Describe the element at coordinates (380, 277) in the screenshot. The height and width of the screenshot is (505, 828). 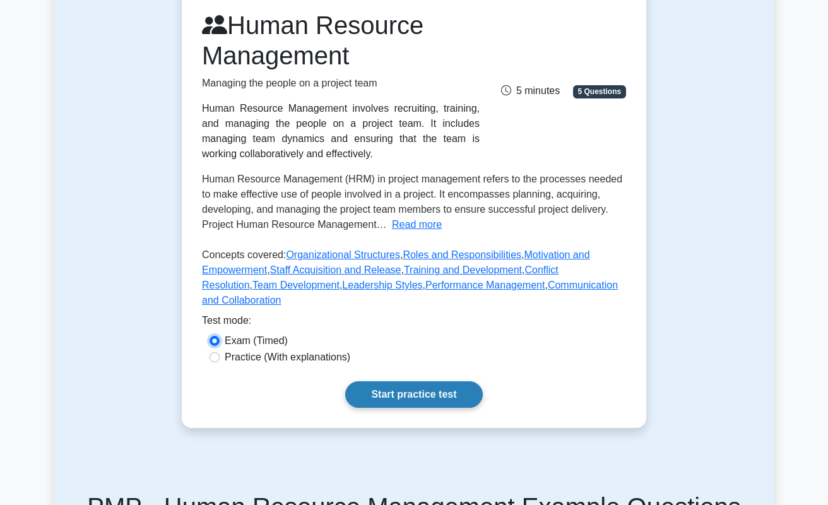
I see `a: Conflict Resolution` at that location.